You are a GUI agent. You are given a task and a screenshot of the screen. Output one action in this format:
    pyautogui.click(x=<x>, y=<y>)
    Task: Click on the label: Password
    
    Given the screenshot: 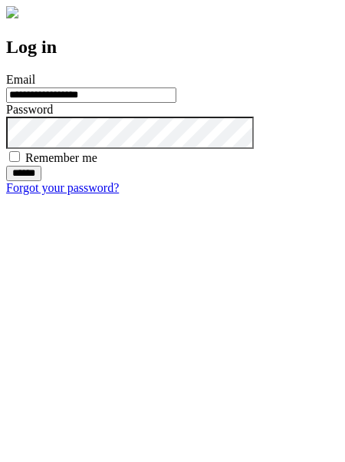 What is the action you would take?
    pyautogui.click(x=29, y=109)
    